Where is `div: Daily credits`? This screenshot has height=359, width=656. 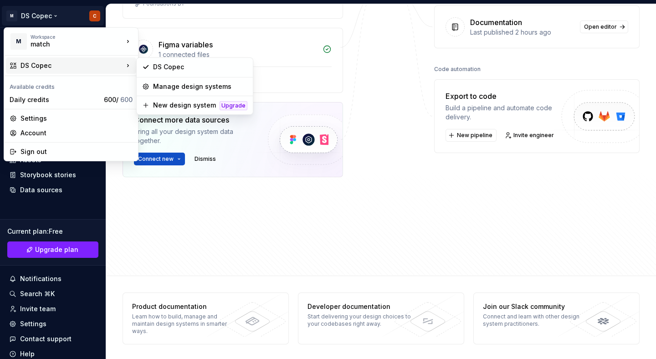 div: Daily credits is located at coordinates (55, 100).